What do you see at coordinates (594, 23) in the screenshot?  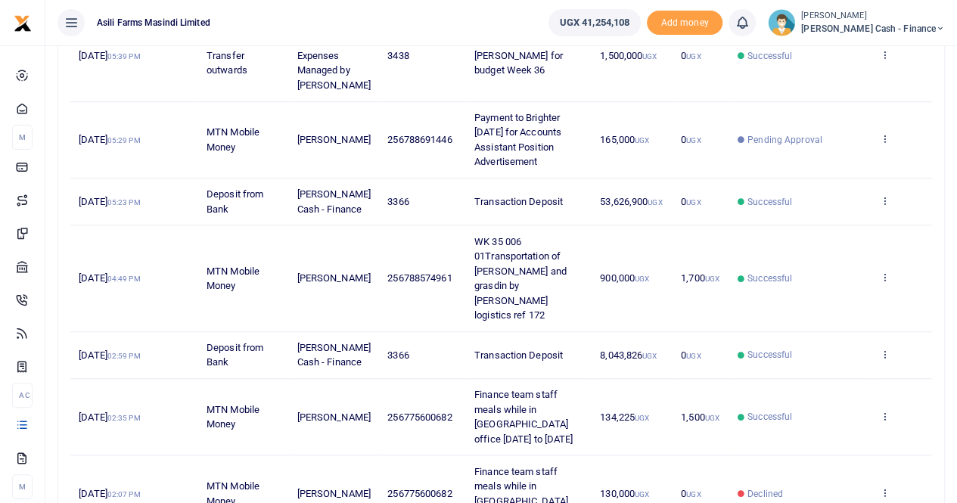 I see `span: UGX 41,254,108` at bounding box center [594, 23].